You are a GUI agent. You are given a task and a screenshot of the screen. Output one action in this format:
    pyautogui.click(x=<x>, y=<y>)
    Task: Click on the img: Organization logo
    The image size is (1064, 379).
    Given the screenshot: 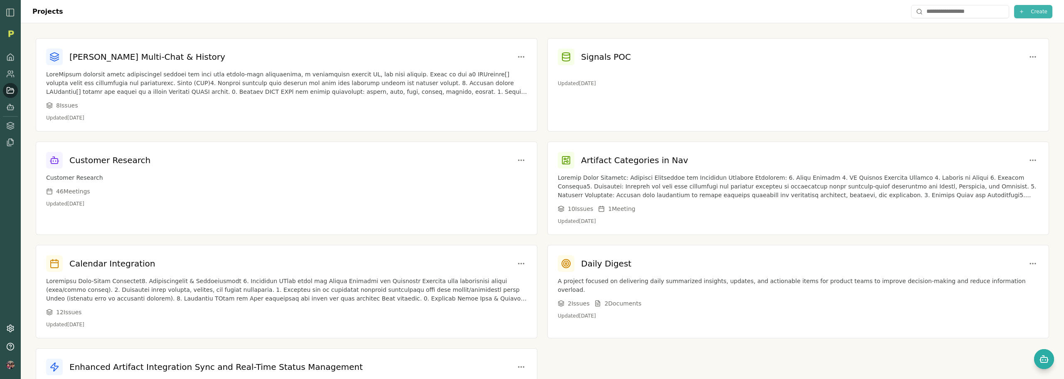 What is the action you would take?
    pyautogui.click(x=11, y=34)
    